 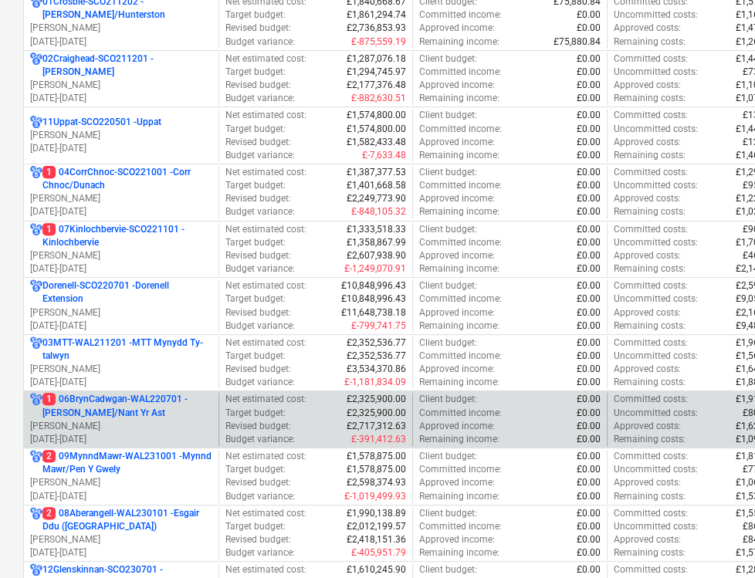 I want to click on p: £1,333,518.33, so click(x=376, y=229).